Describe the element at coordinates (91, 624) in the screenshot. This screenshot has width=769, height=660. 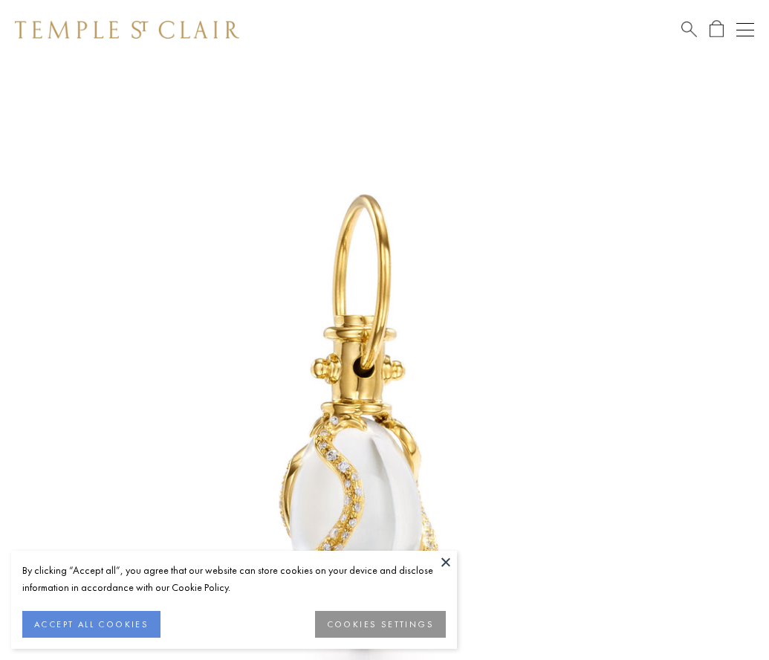
I see `button: ACCEPT ALL COOKIES` at that location.